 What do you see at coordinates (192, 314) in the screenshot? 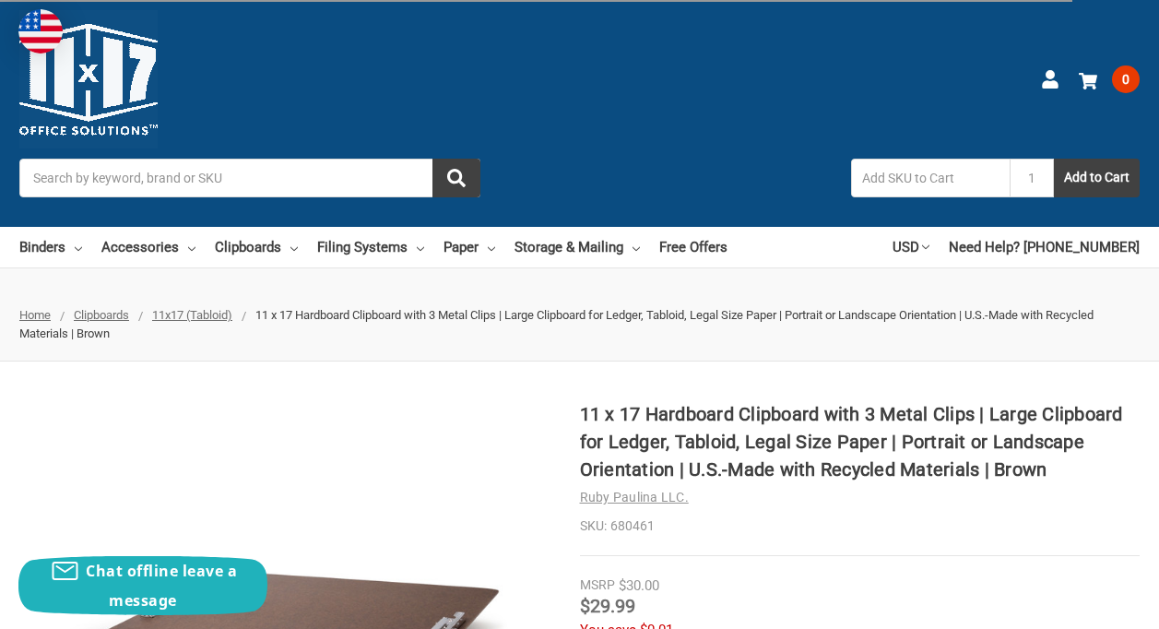
I see `a: 11x17 (Tabloid)` at bounding box center [192, 314].